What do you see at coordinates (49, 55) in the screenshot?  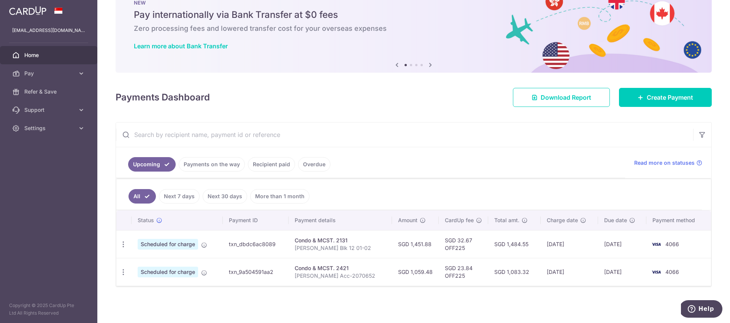 I see `span: Home` at bounding box center [49, 55].